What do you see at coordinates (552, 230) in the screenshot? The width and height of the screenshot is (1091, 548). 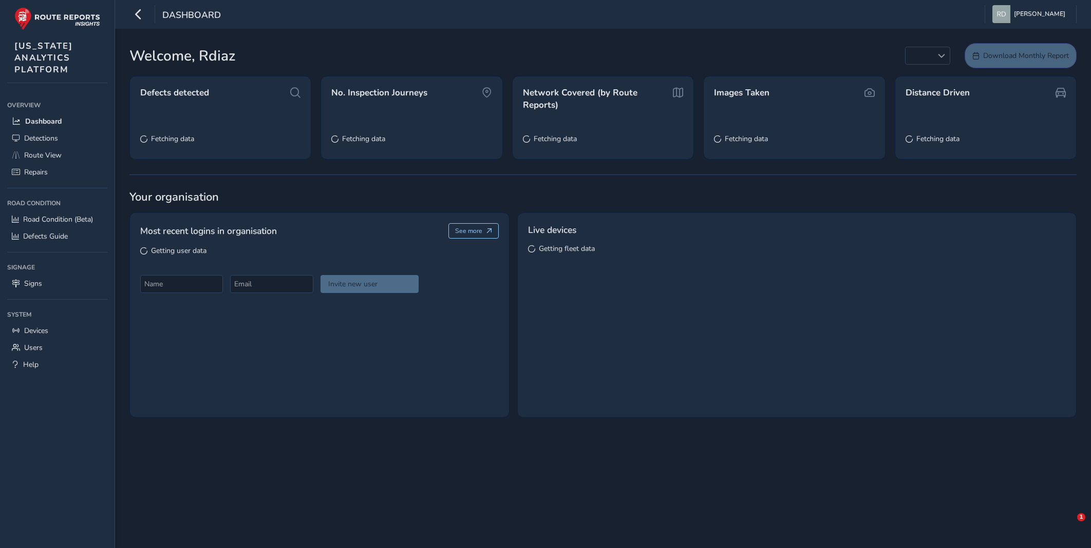 I see `span: Live devices` at bounding box center [552, 230].